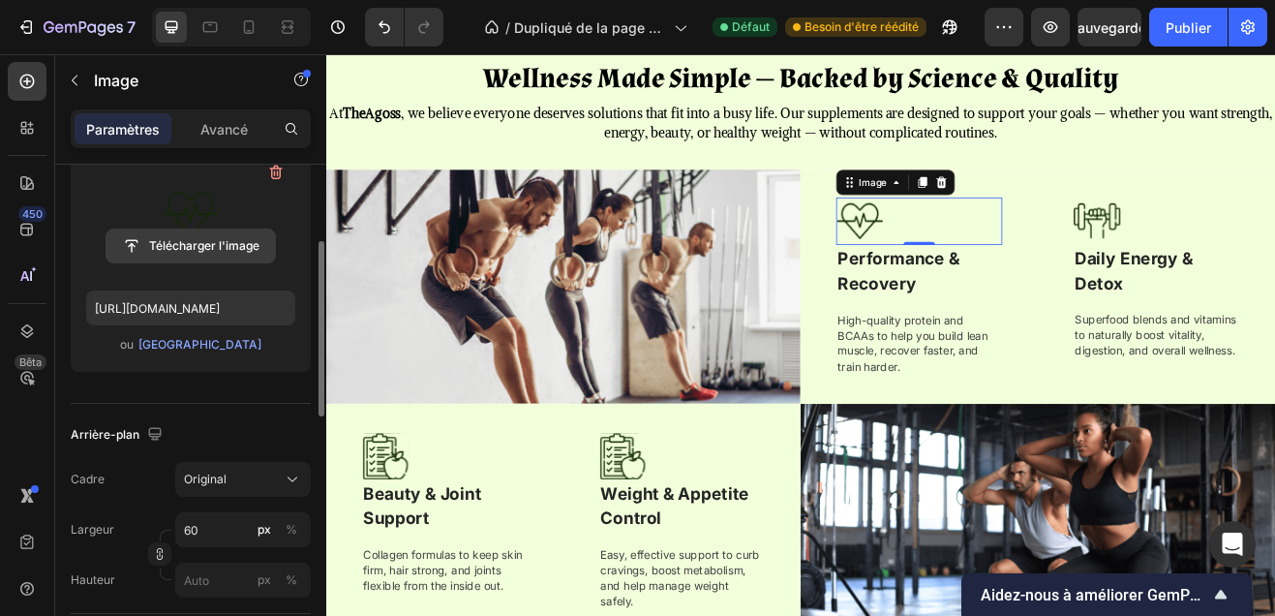 The image size is (1275, 616). Describe the element at coordinates (427, 553) in the screenshot. I see `strong: Weight & Appetite Control` at that location.